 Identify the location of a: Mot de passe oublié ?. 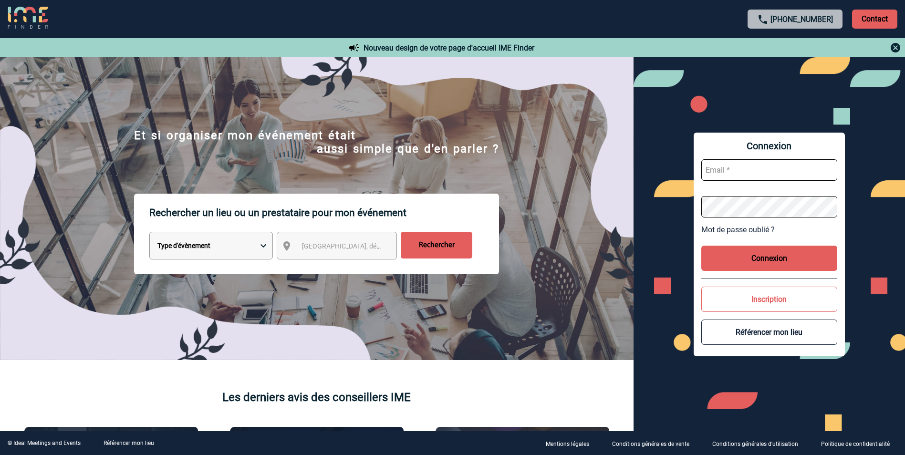
(769, 229).